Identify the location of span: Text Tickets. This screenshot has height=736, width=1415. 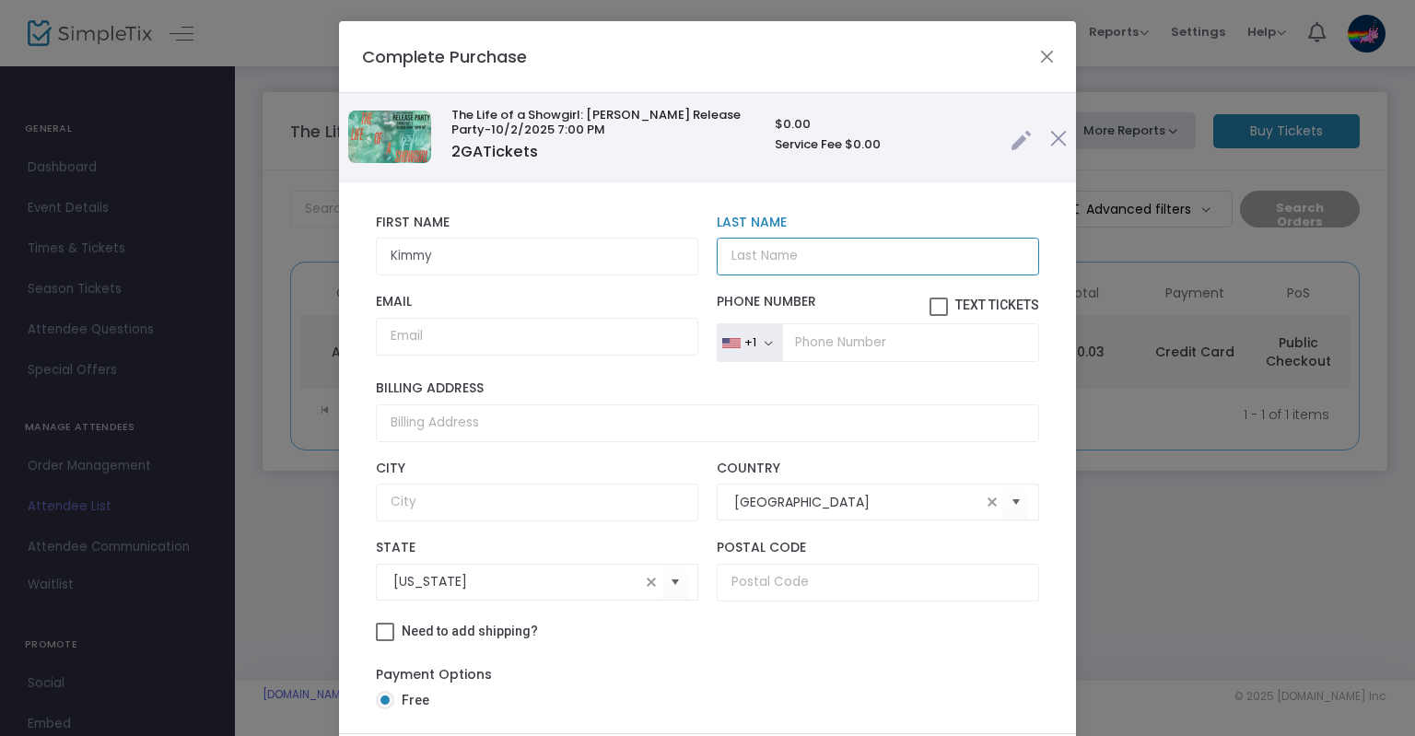
(996, 305).